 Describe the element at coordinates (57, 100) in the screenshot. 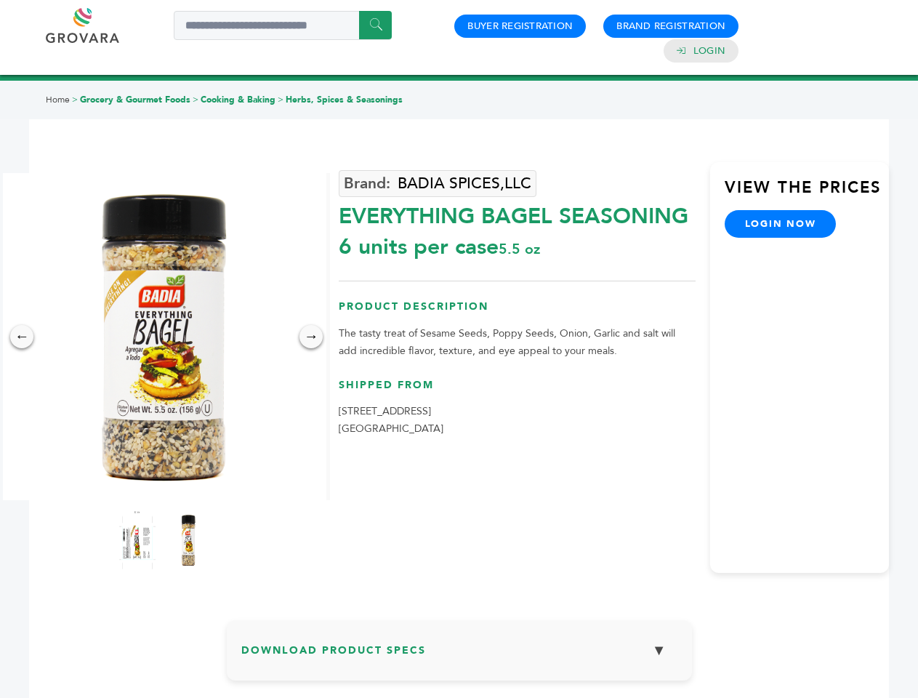

I see `a: Home` at that location.